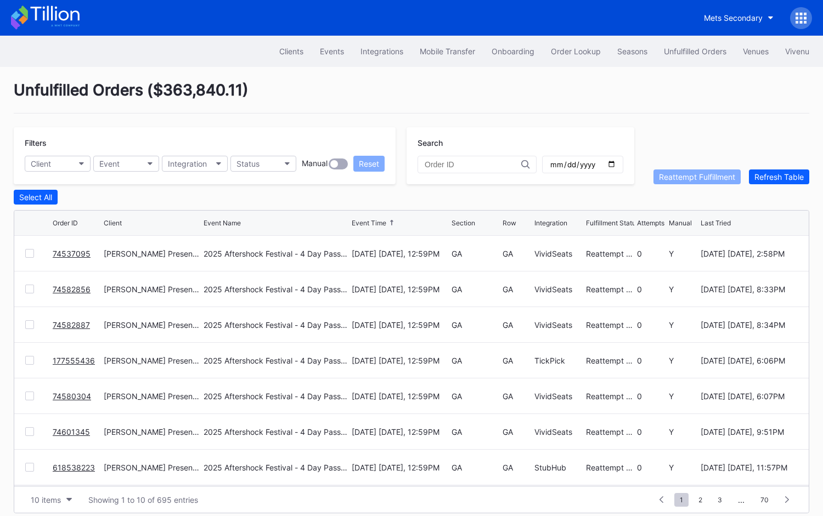 This screenshot has height=516, width=823. Describe the element at coordinates (46, 500) in the screenshot. I see `div: 10 items` at that location.